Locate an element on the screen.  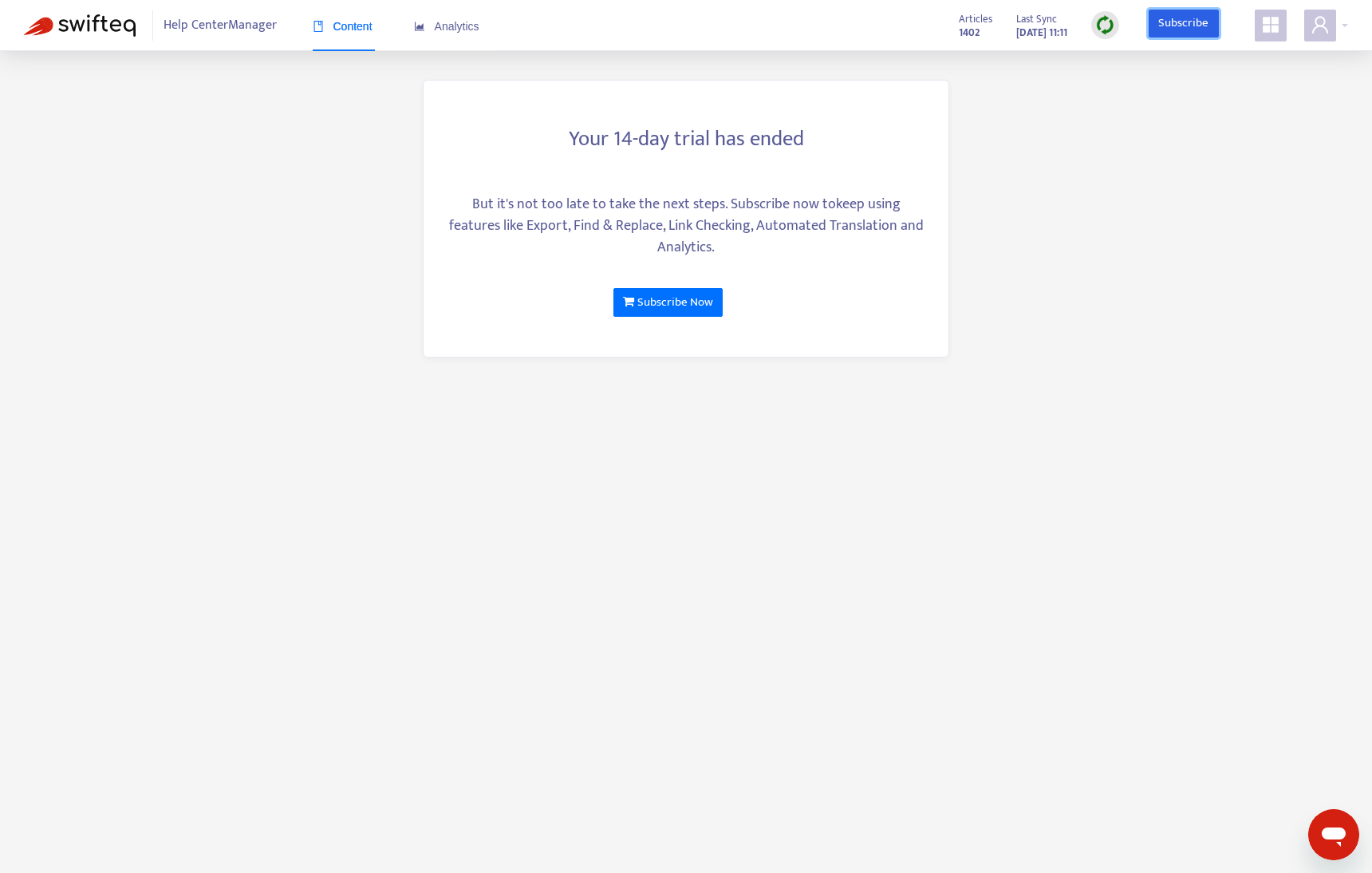
strong: 1402 is located at coordinates (969, 33).